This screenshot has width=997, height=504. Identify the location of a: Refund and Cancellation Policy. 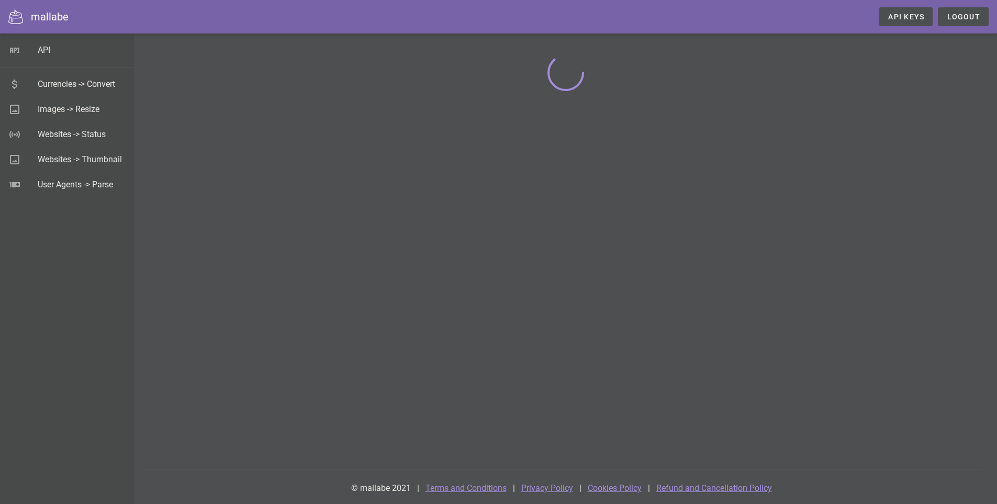
(714, 488).